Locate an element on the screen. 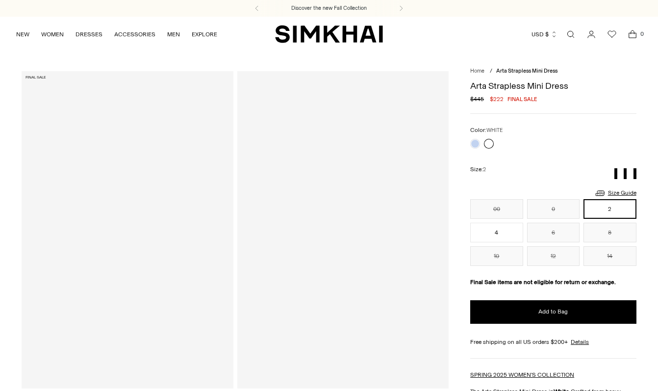  button: 2 is located at coordinates (610, 209).